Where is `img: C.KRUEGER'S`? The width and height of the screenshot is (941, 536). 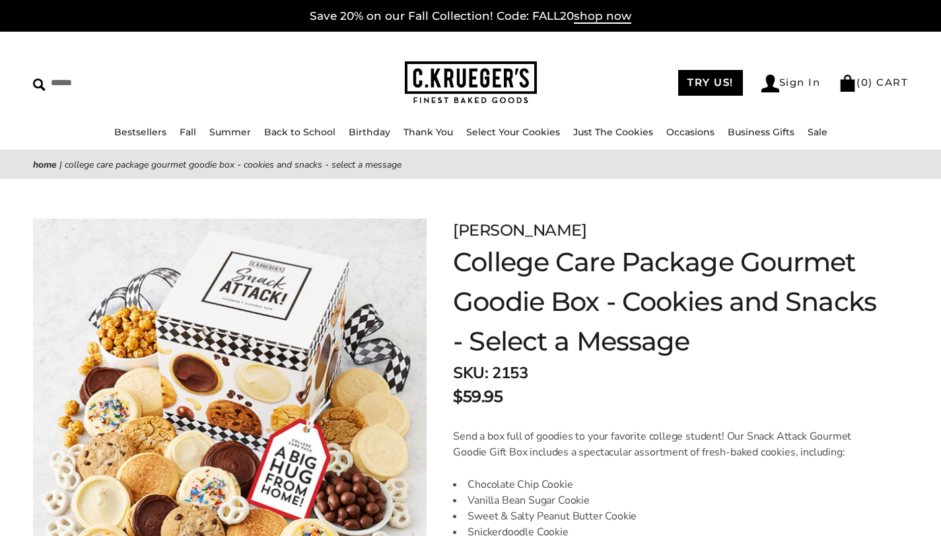
img: C.KRUEGER'S is located at coordinates (471, 83).